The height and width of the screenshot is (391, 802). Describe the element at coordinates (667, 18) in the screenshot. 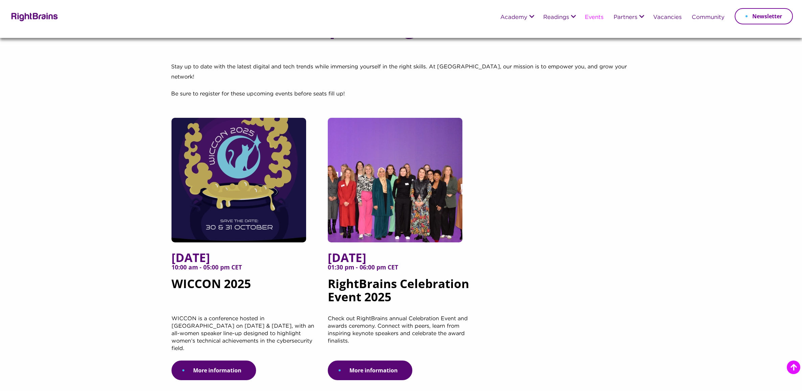

I see `a: Vacancies` at that location.